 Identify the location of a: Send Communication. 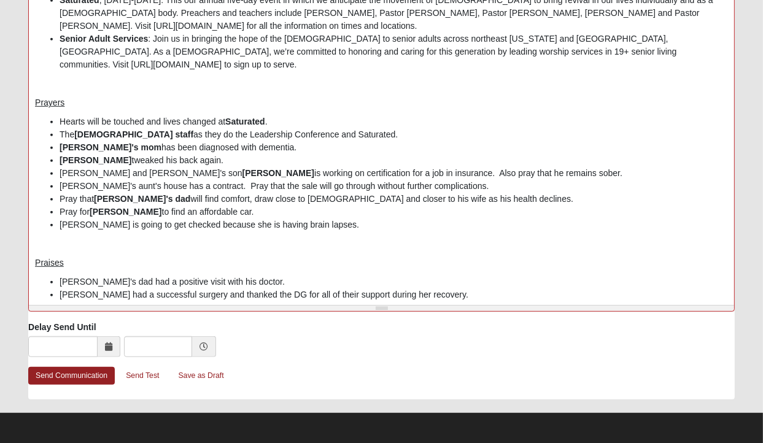
(71, 376).